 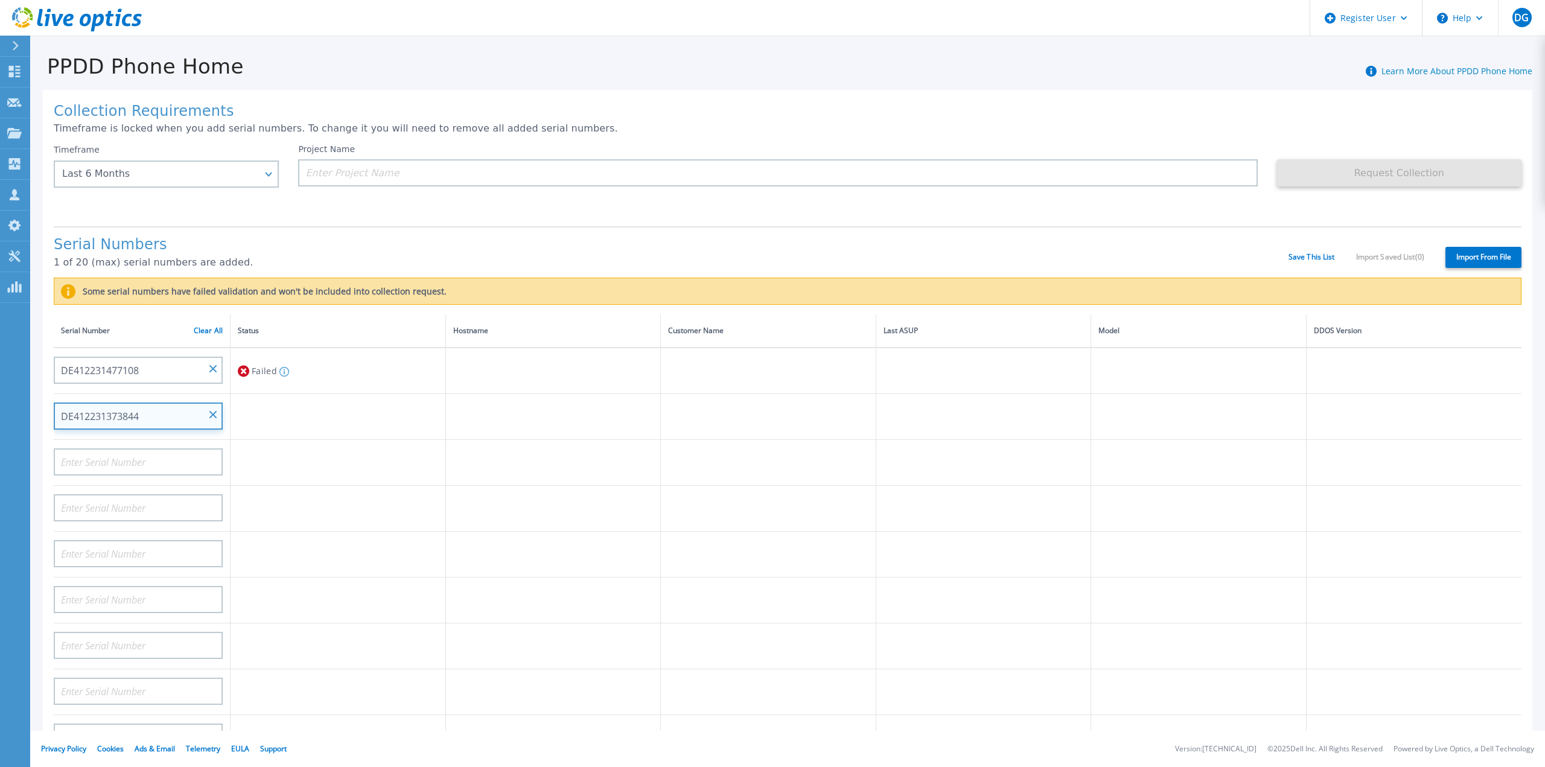 I want to click on th: Last ASUP, so click(x=983, y=331).